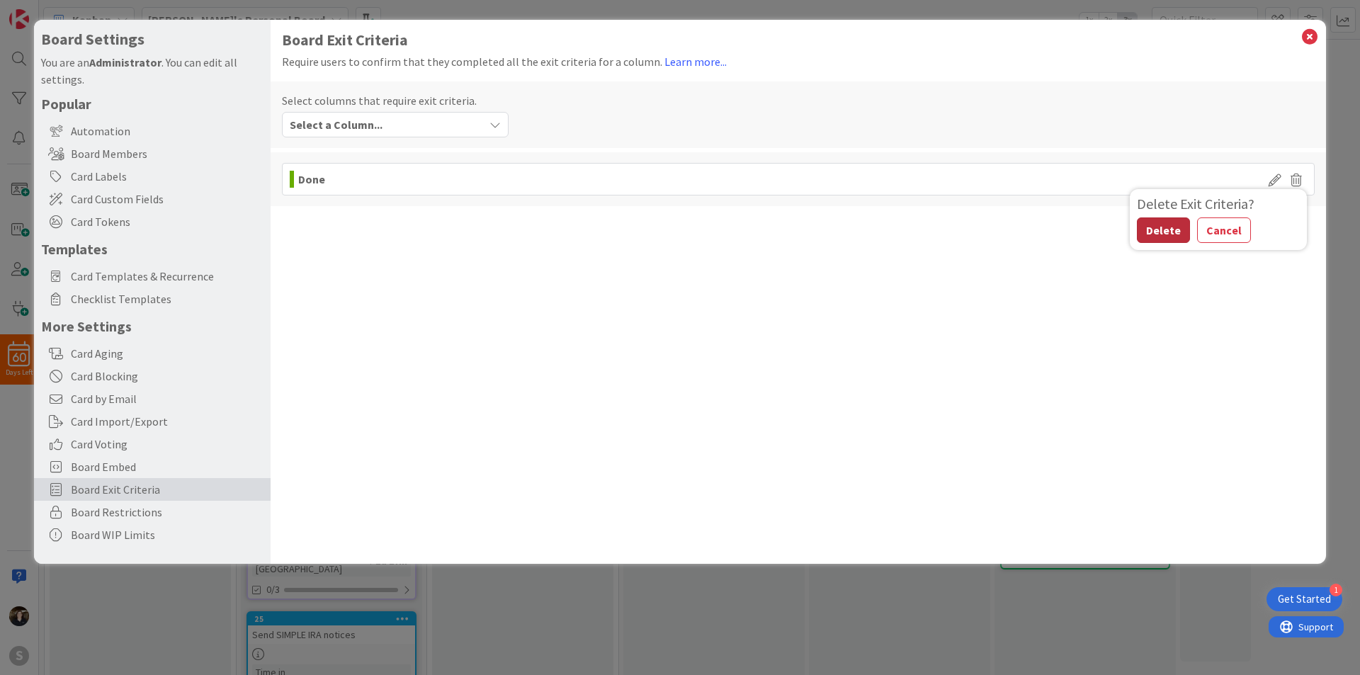 Image resolution: width=1360 pixels, height=675 pixels. Describe the element at coordinates (152, 249) in the screenshot. I see `h5: Templates` at that location.